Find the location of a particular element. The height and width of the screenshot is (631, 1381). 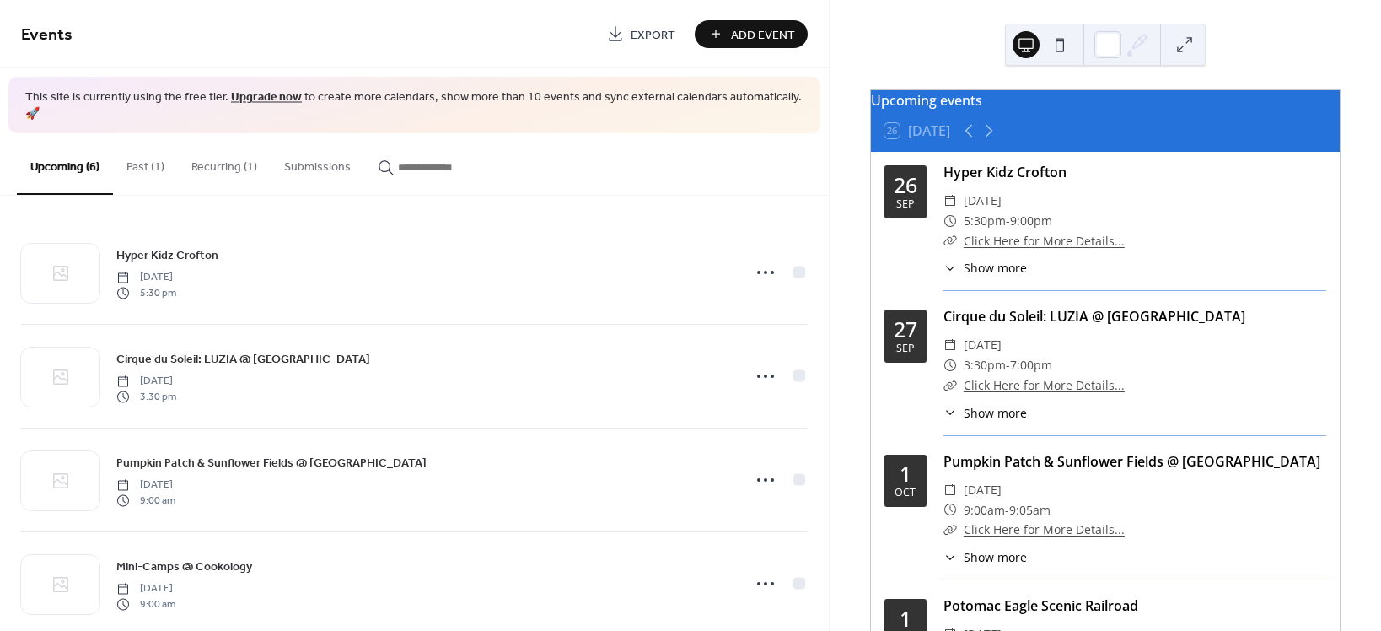

a: Upgrade now is located at coordinates (266, 97).